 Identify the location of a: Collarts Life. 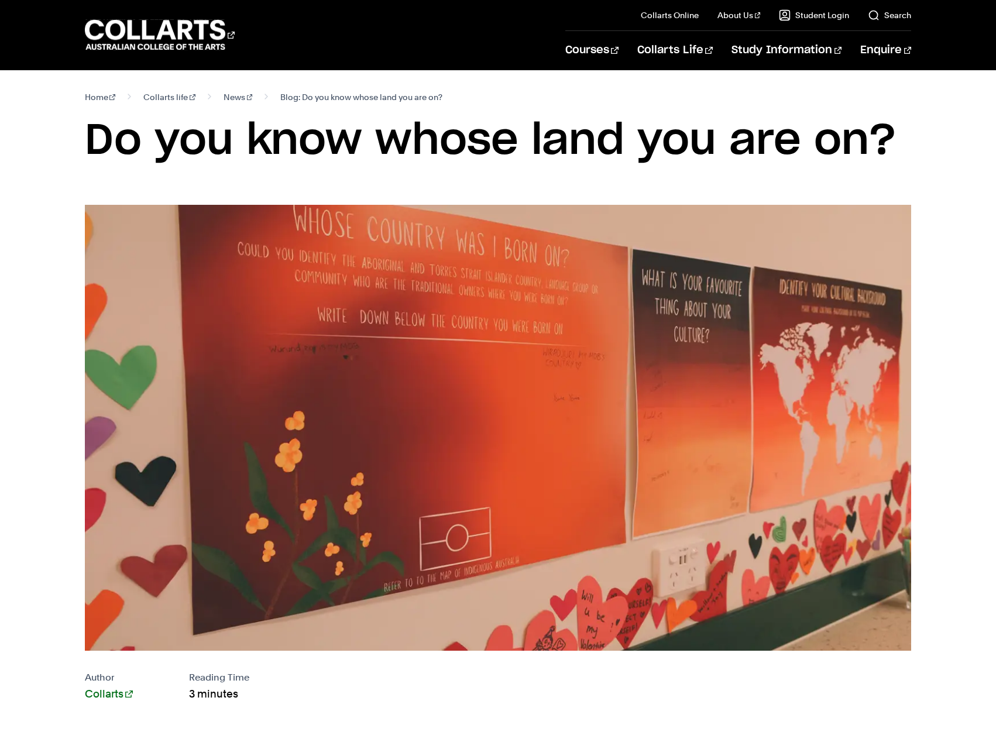
(675, 50).